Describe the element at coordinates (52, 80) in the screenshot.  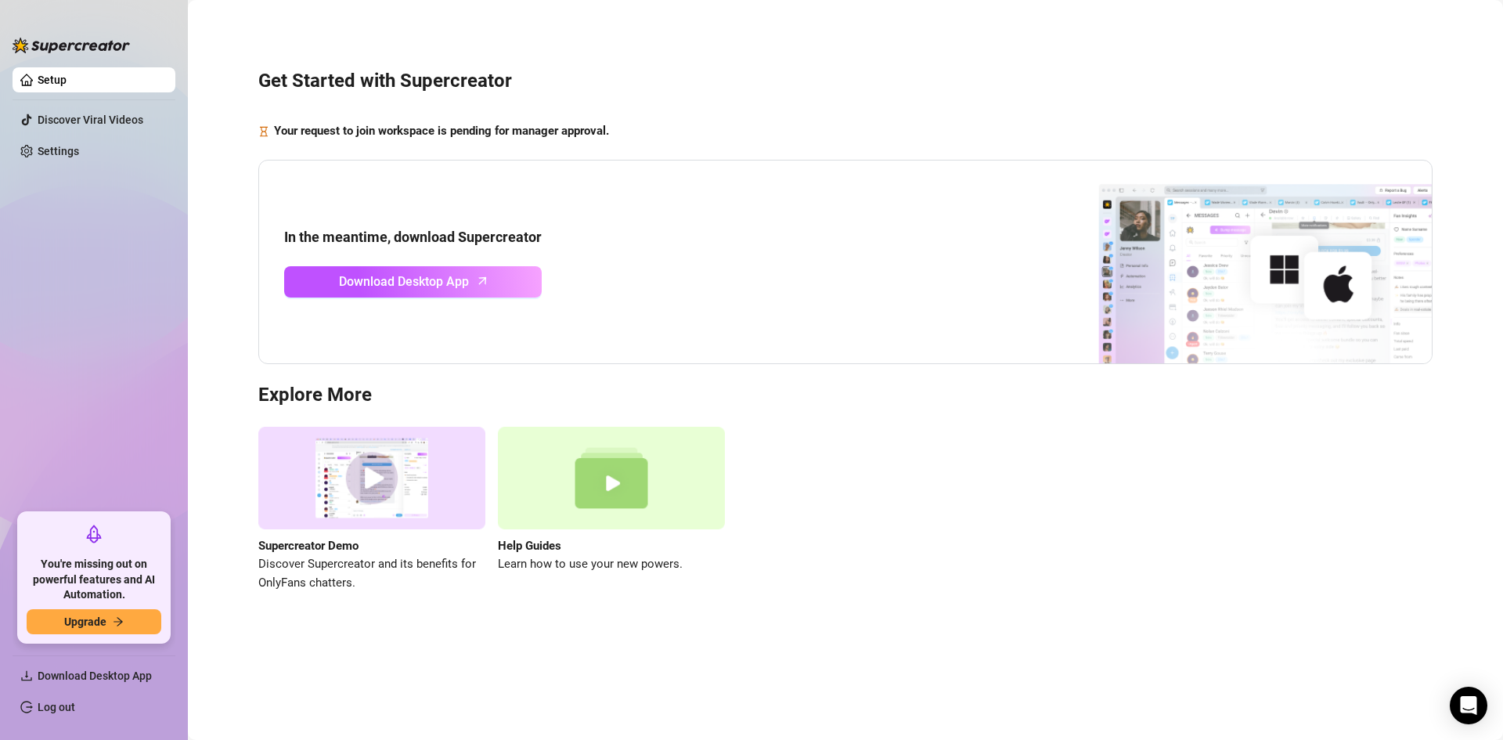
I see `a: Setup` at that location.